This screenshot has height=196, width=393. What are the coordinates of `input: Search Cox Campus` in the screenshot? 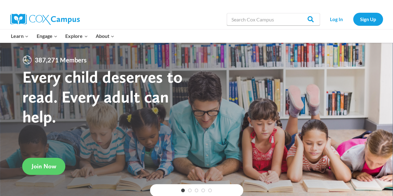 It's located at (274, 19).